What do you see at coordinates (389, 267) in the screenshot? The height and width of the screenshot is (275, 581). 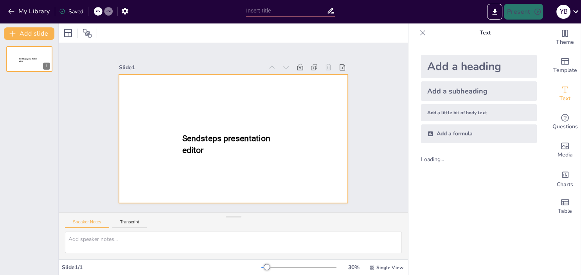 I see `span: Single View` at bounding box center [389, 267].